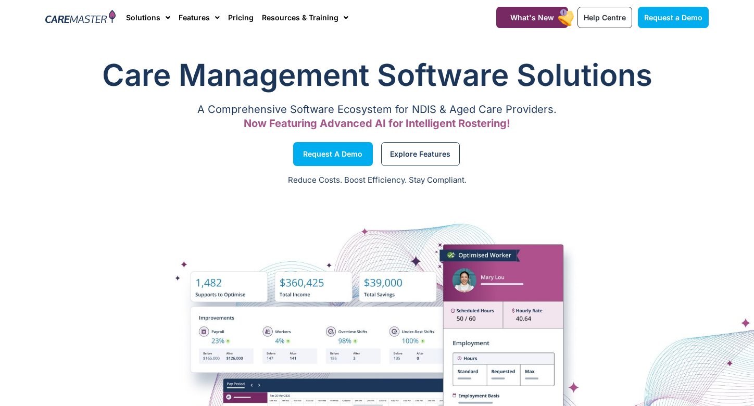  I want to click on span: Now Featuring Advanced AI for Intelligent Rostering!, so click(377, 123).